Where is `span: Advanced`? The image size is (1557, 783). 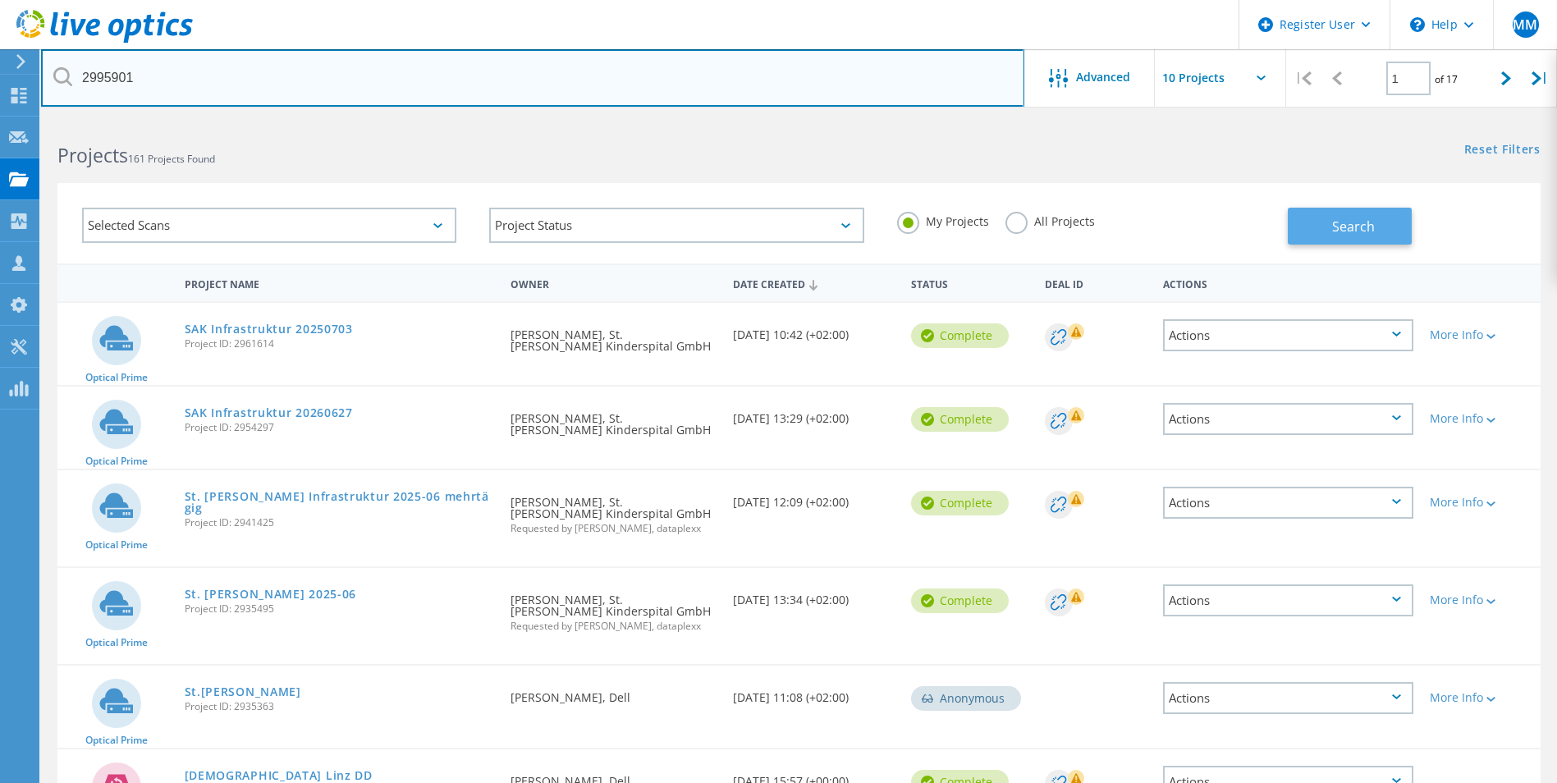
span: Advanced is located at coordinates (1103, 77).